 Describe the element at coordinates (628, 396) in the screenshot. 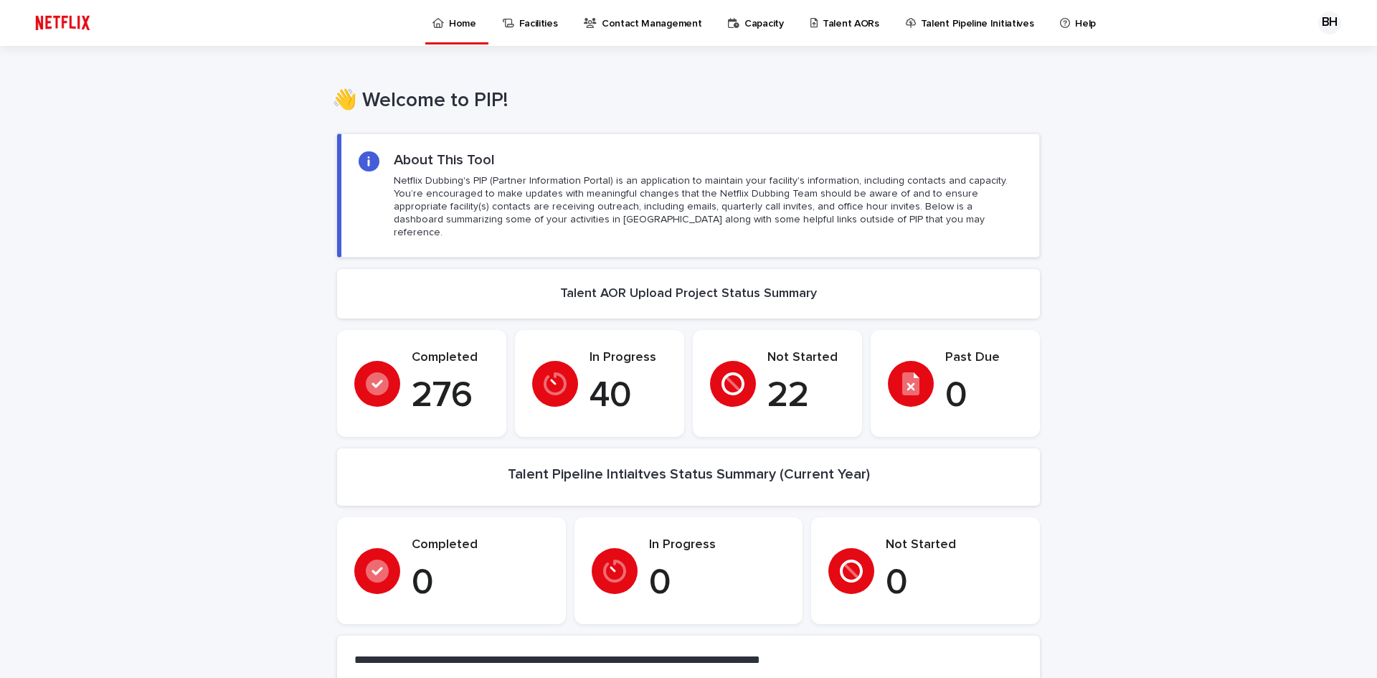

I see `p: 40` at that location.